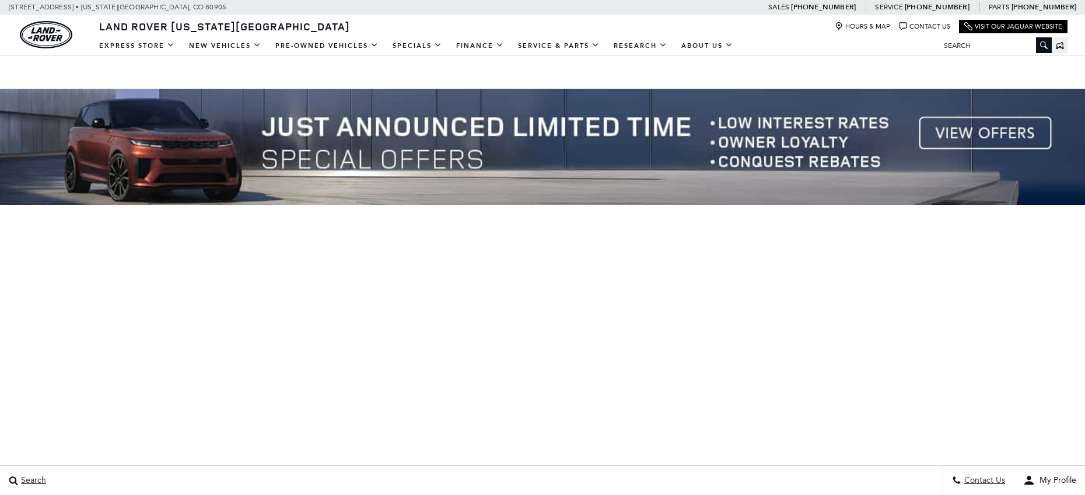 This screenshot has width=1085, height=495. I want to click on span: Contact Us, so click(983, 480).